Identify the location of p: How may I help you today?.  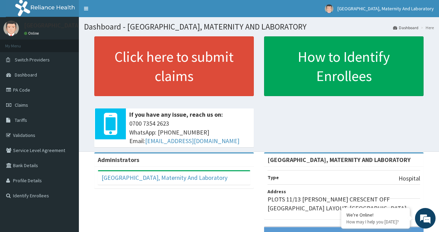
(376, 222).